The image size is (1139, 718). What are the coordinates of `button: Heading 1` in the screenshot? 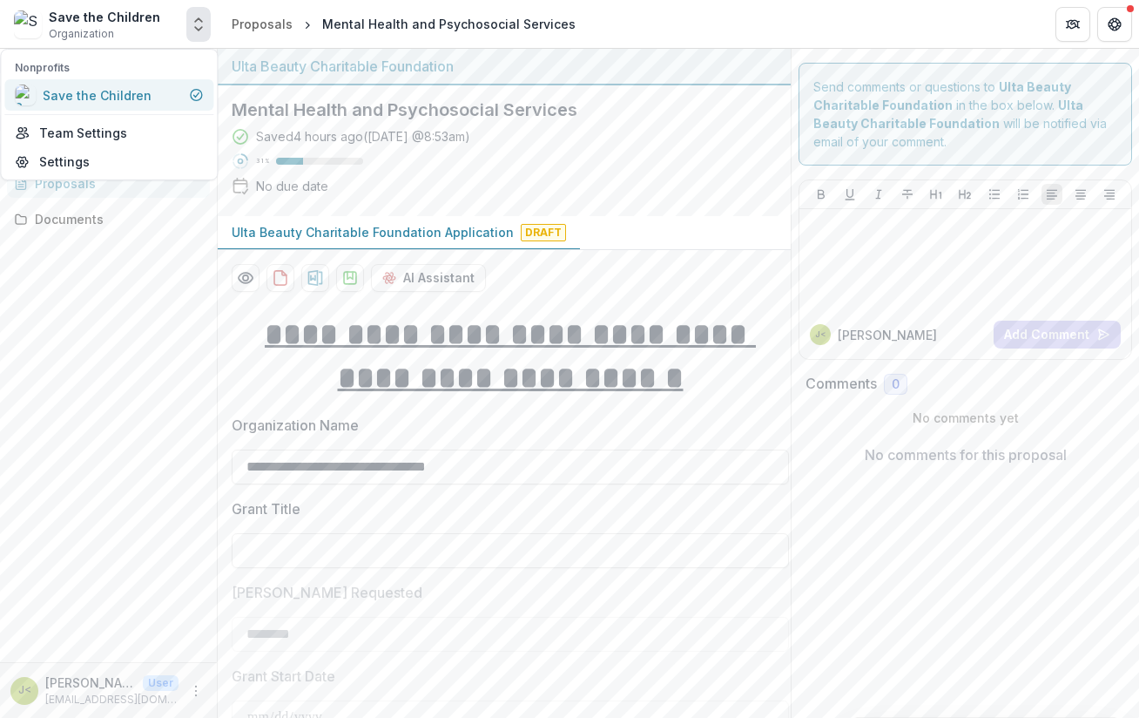 It's located at (936, 194).